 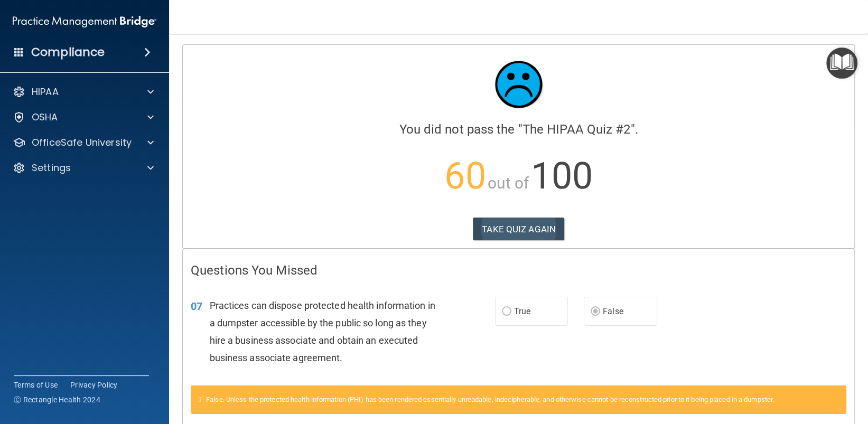 I want to click on h4: Compliance, so click(x=68, y=52).